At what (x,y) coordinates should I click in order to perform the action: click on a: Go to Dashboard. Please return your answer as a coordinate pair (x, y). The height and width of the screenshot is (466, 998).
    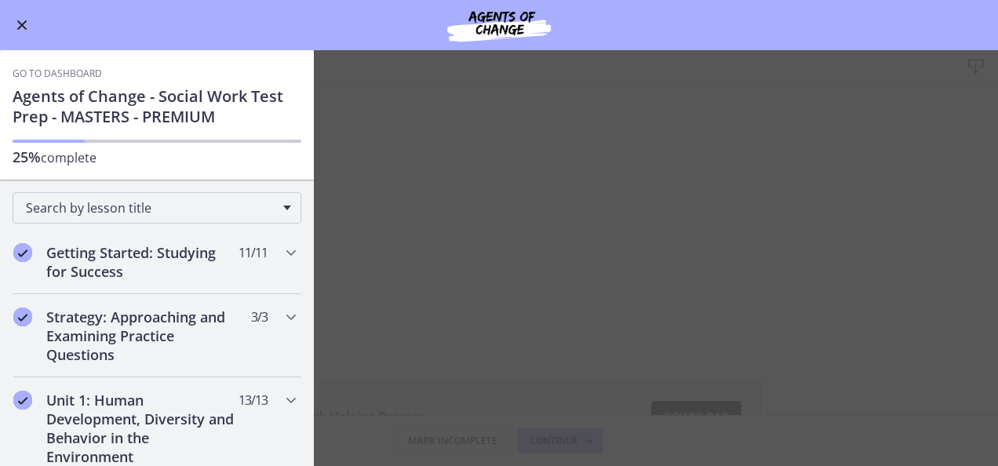
    Looking at the image, I should click on (57, 74).